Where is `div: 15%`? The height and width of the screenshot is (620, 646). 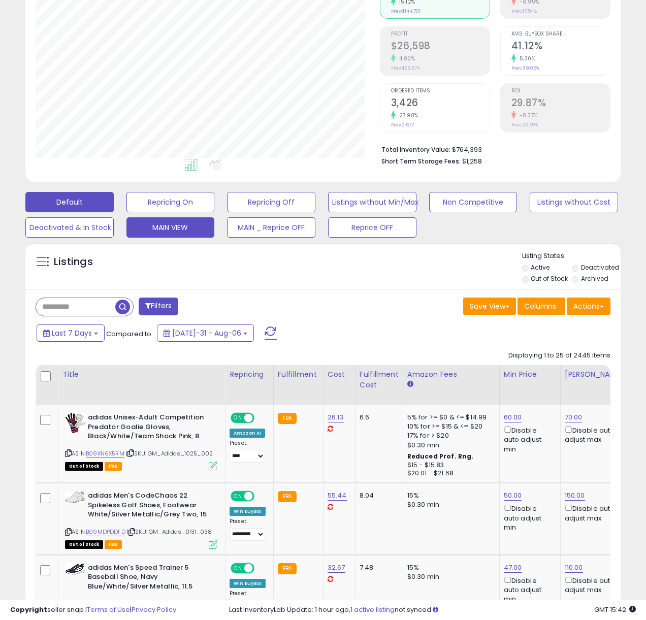
div: 15% is located at coordinates (449, 568).